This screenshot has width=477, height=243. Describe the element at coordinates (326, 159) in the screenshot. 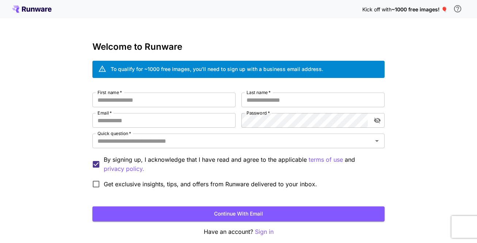

I see `p: terms of use` at that location.